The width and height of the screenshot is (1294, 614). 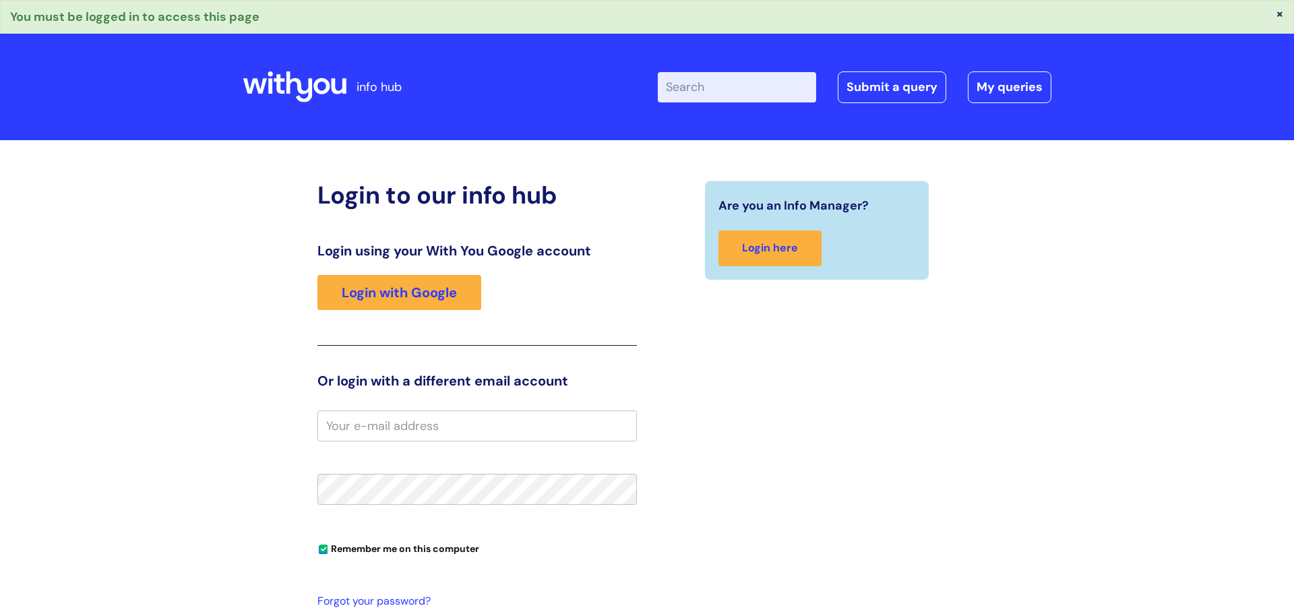 I want to click on p: info hub, so click(x=379, y=87).